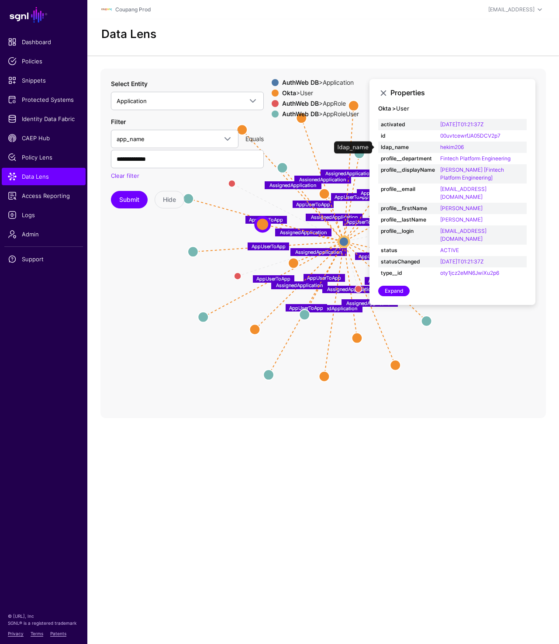  Describe the element at coordinates (170, 200) in the screenshot. I see `button: Hide` at that location.